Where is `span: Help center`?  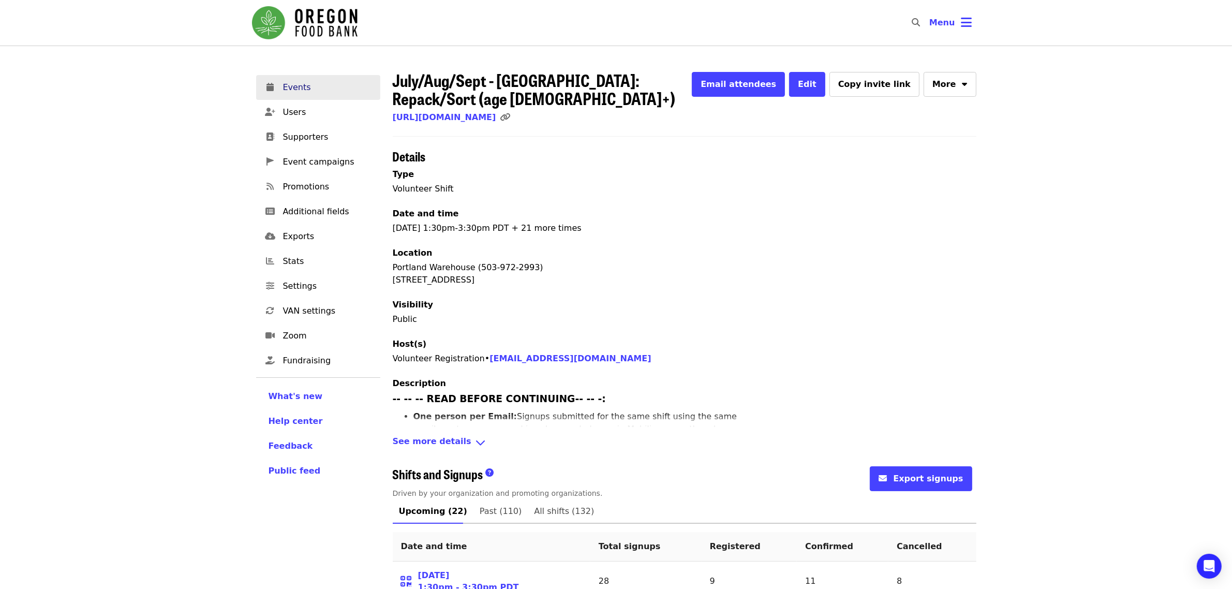 span: Help center is located at coordinates (296, 421).